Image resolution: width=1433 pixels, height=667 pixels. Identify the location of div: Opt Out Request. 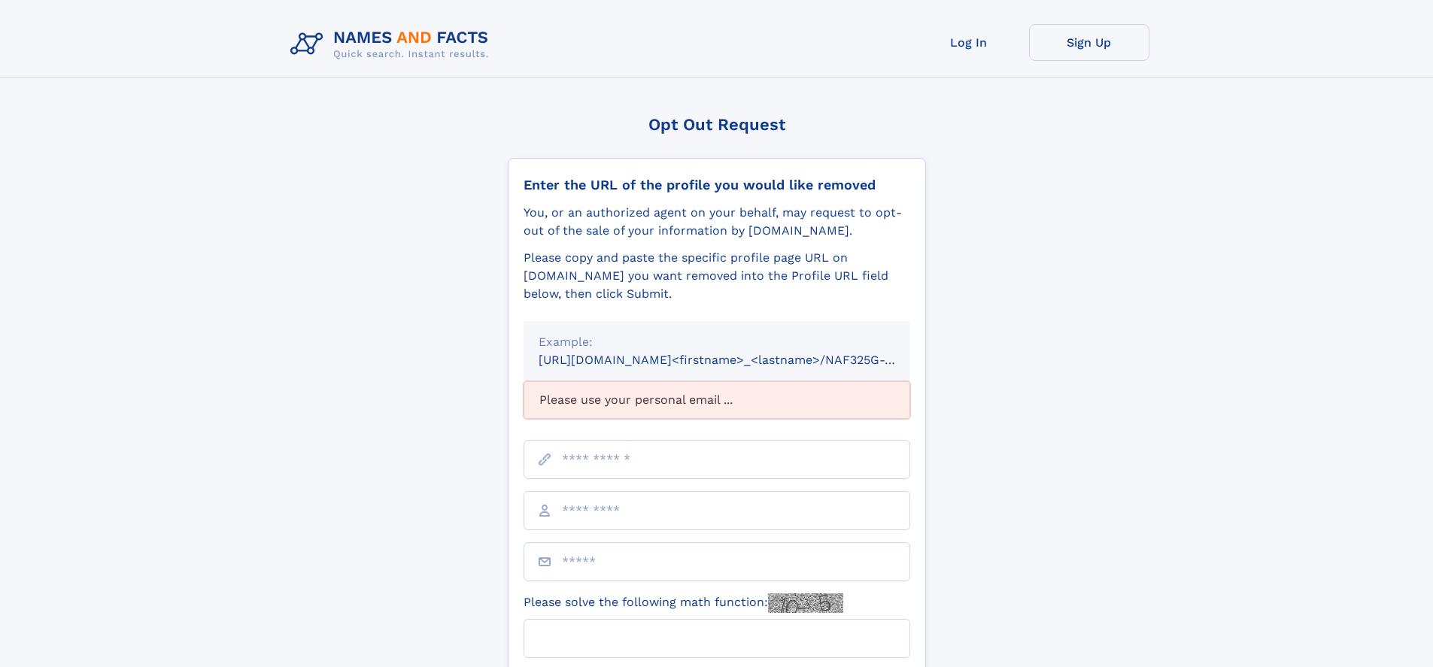
(717, 124).